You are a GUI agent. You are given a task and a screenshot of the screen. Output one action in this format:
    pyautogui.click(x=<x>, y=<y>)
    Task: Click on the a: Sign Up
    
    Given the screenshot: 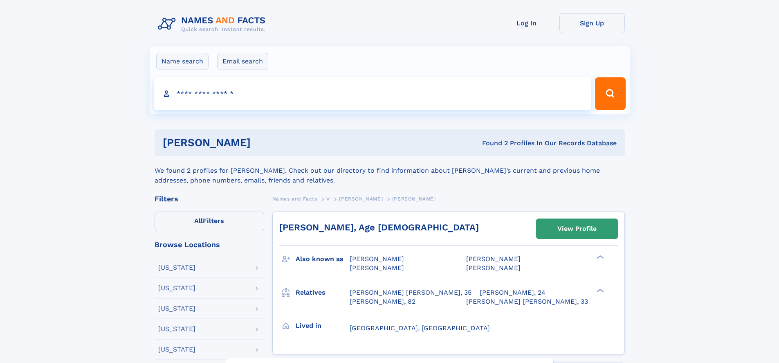 What is the action you would take?
    pyautogui.click(x=592, y=23)
    